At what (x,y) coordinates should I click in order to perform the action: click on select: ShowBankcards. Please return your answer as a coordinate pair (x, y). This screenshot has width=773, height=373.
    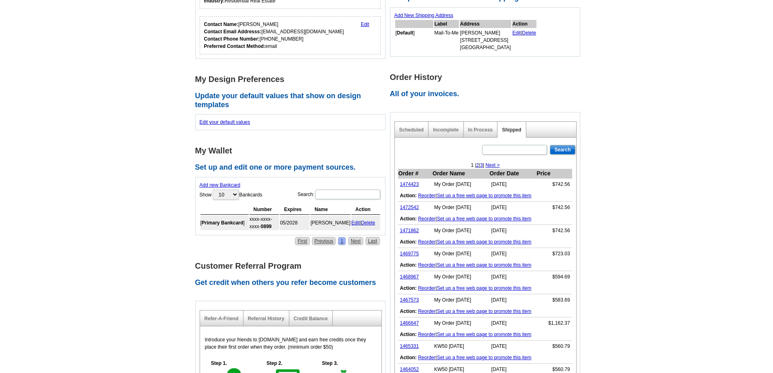
    Looking at the image, I should click on (226, 194).